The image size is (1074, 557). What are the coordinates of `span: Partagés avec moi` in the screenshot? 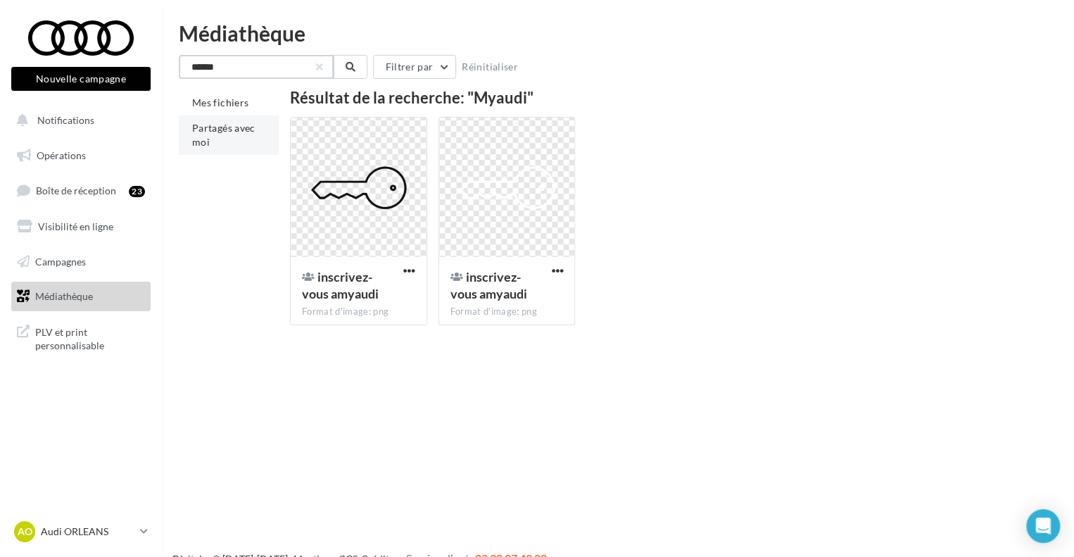 It's located at (224, 134).